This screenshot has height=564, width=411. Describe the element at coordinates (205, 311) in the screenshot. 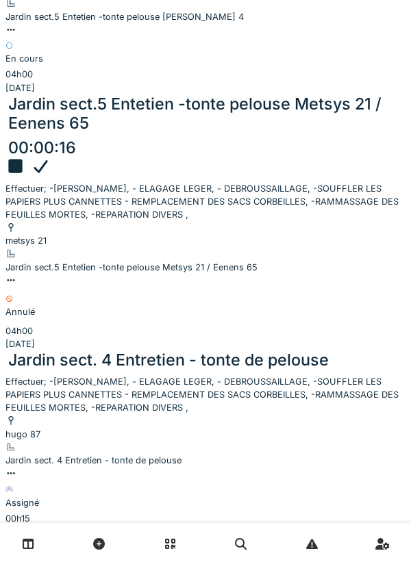

I see `div: Annulé` at that location.